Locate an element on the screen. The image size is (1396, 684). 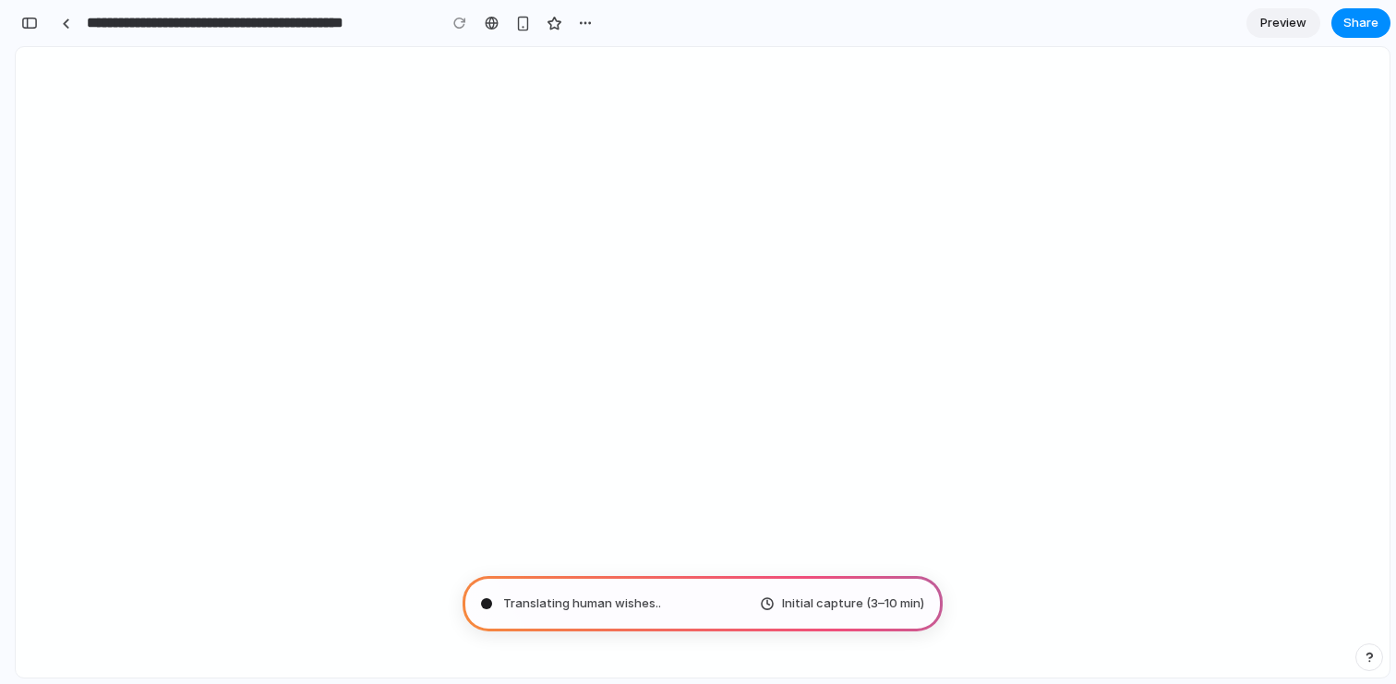
span: Initial capture (3–10 min) is located at coordinates (853, 604).